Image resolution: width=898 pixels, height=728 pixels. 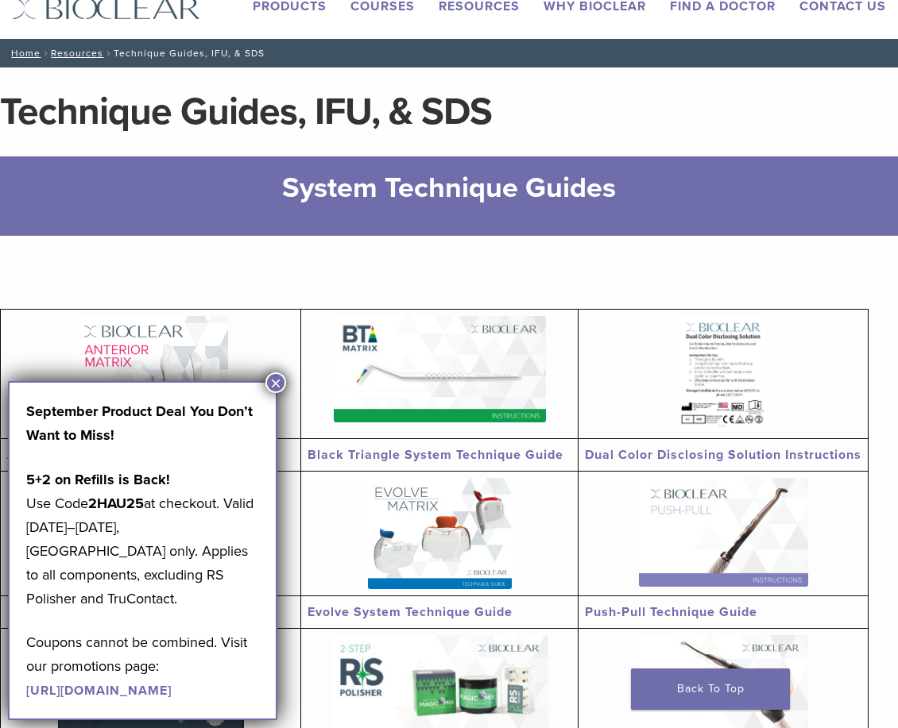 I want to click on a: Evolve System Technique Guide, so click(x=410, y=612).